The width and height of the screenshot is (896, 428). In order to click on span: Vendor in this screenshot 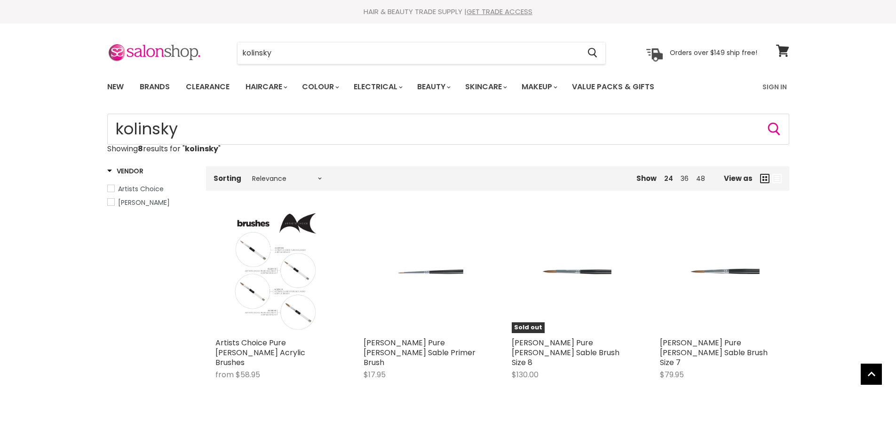, I will do `click(125, 171)`.